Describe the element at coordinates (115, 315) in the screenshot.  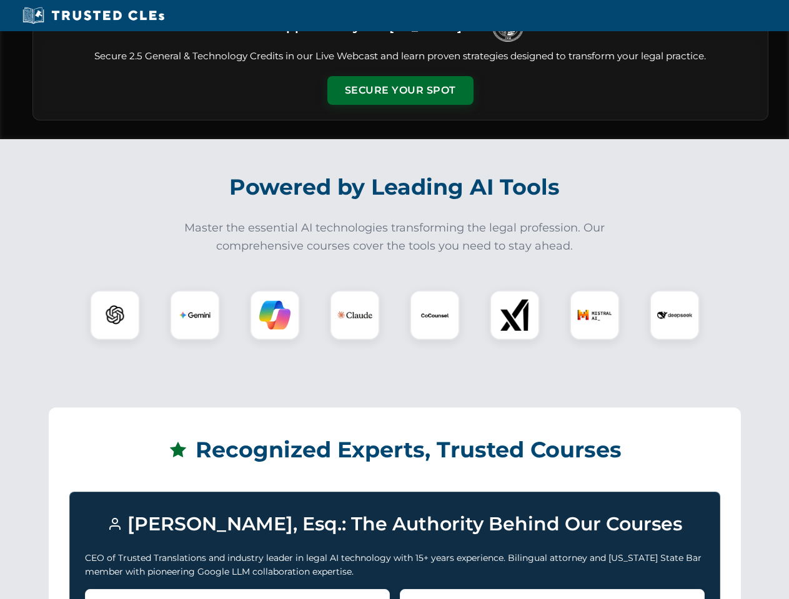
I see `div: ChatGPT` at that location.